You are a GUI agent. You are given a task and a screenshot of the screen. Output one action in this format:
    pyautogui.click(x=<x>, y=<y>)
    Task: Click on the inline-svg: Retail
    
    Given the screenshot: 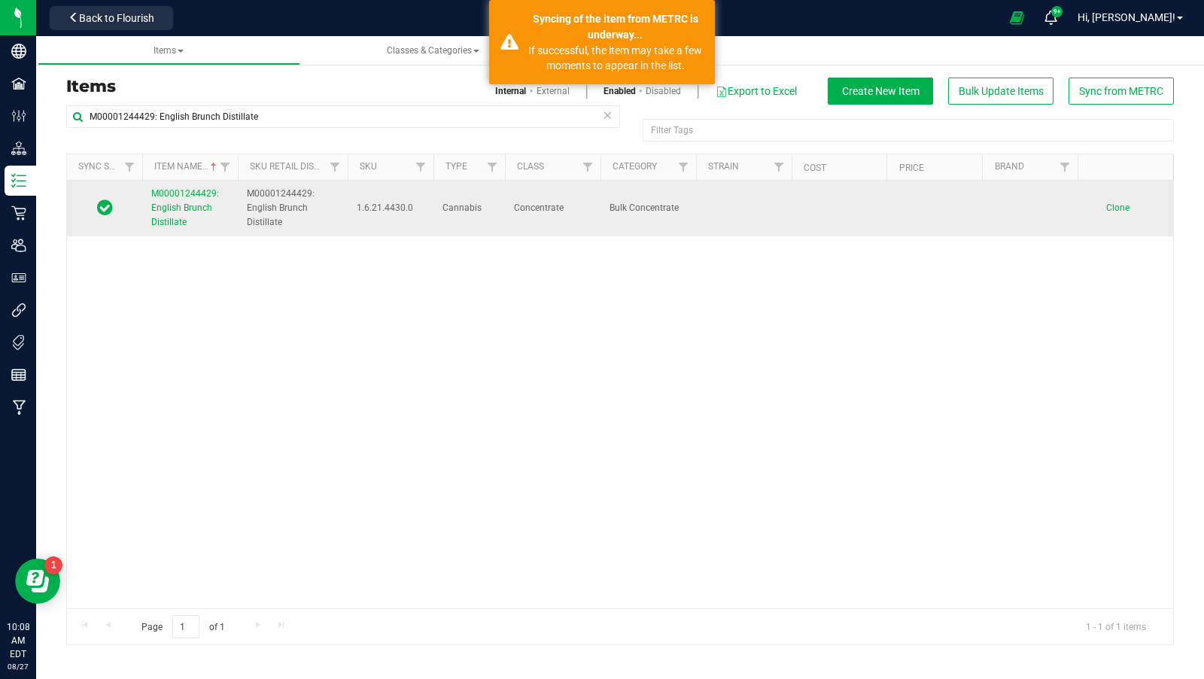 What is the action you would take?
    pyautogui.click(x=19, y=213)
    